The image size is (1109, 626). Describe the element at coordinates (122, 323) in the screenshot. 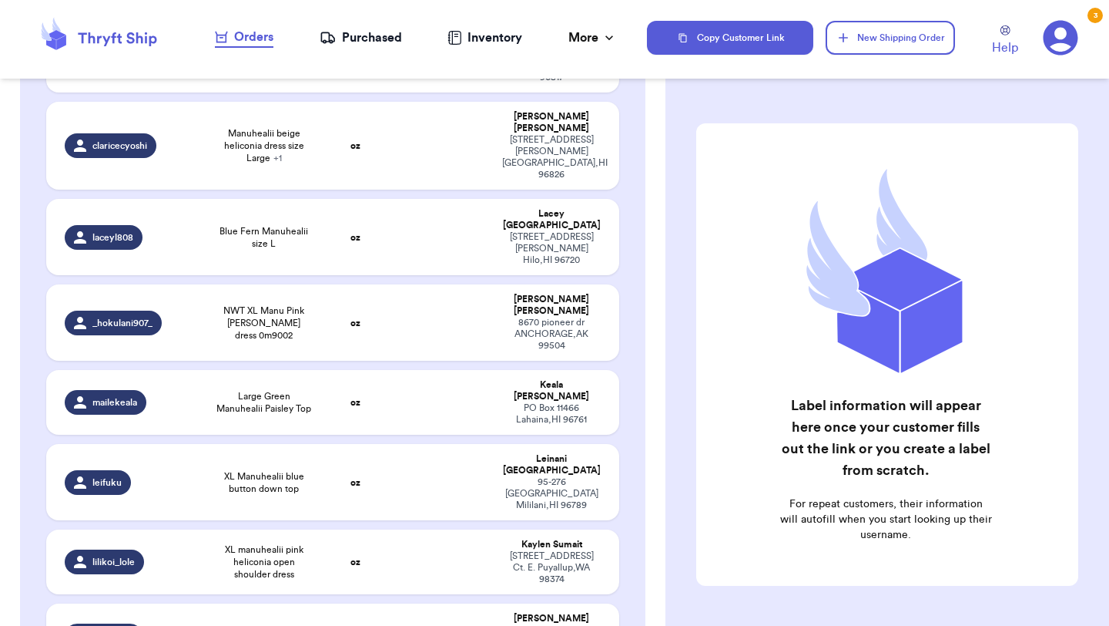

I see `span: _hokulani907_` at that location.